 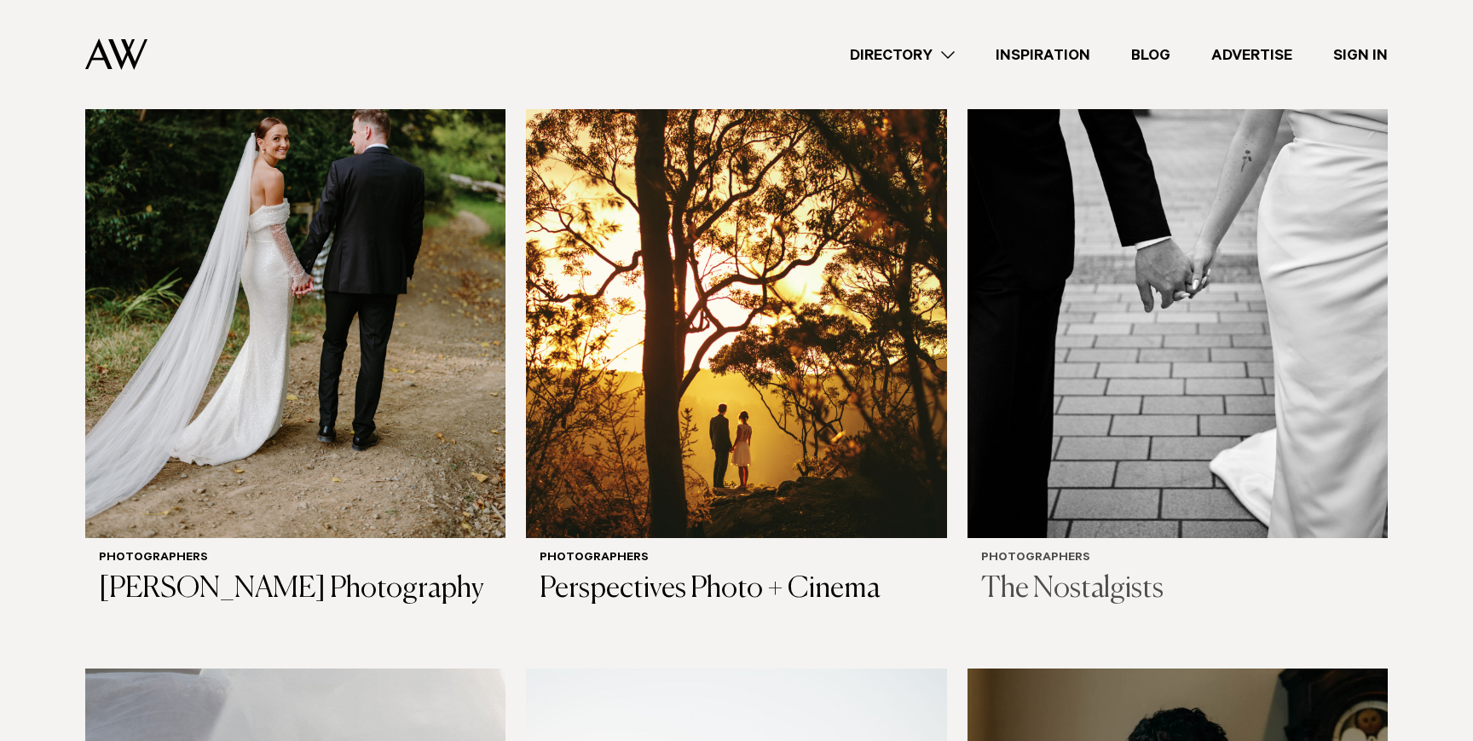 I want to click on a: Sign In, so click(x=1360, y=55).